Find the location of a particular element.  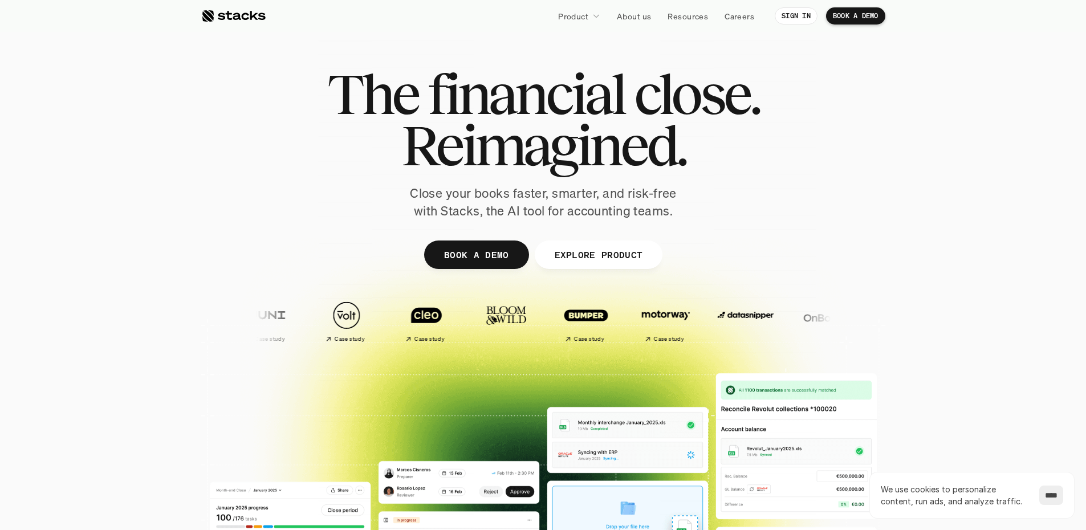

span: Reimagined. is located at coordinates (543, 145).